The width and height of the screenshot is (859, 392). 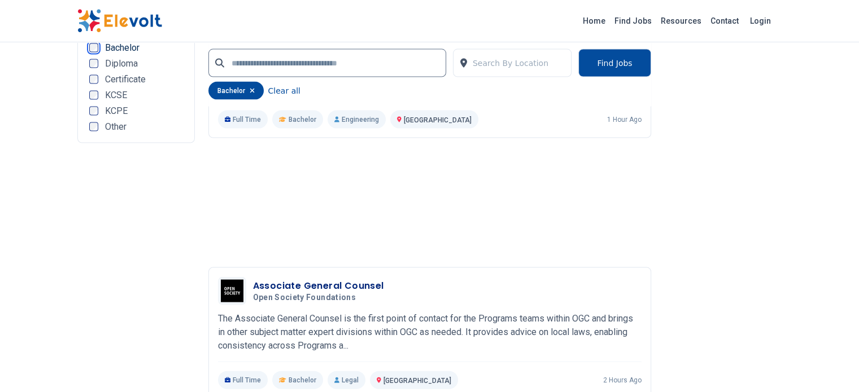 I want to click on span: Open Society Foundations, so click(x=304, y=298).